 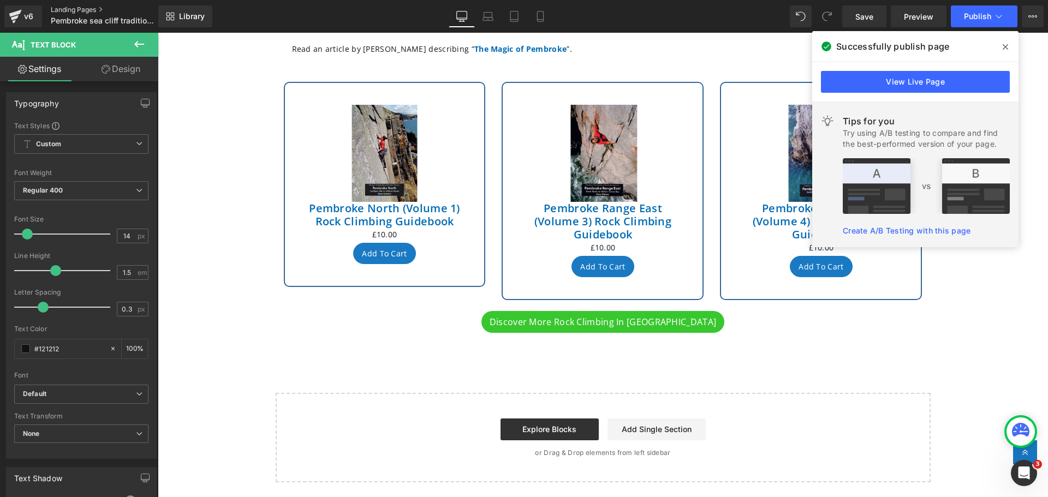 What do you see at coordinates (227, 182) in the screenshot?
I see `a: Pembroke North (Volume 1) Rock Climbing Guidebook` at bounding box center [227, 182].